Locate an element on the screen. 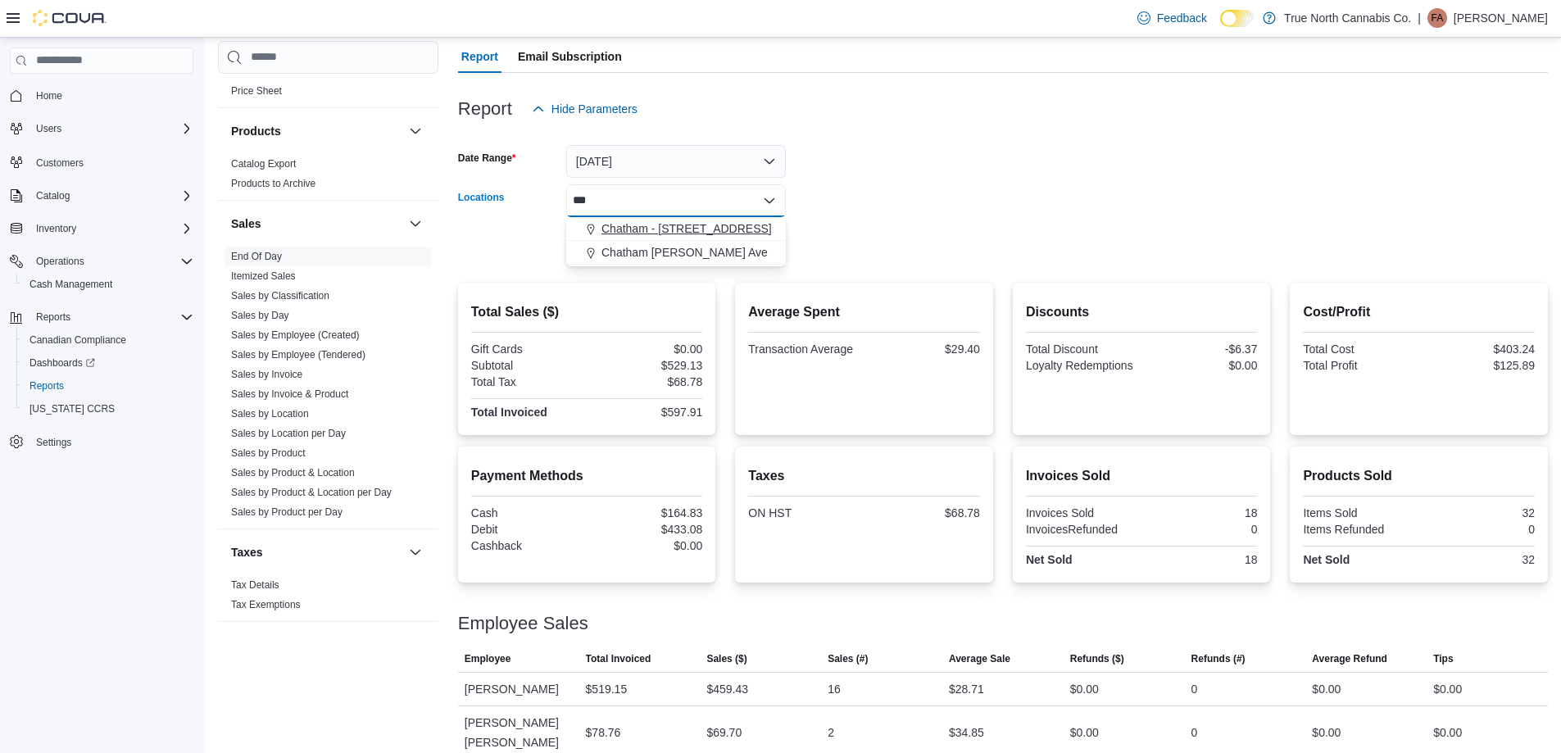  h2: Cost/Profit is located at coordinates (1419, 312).